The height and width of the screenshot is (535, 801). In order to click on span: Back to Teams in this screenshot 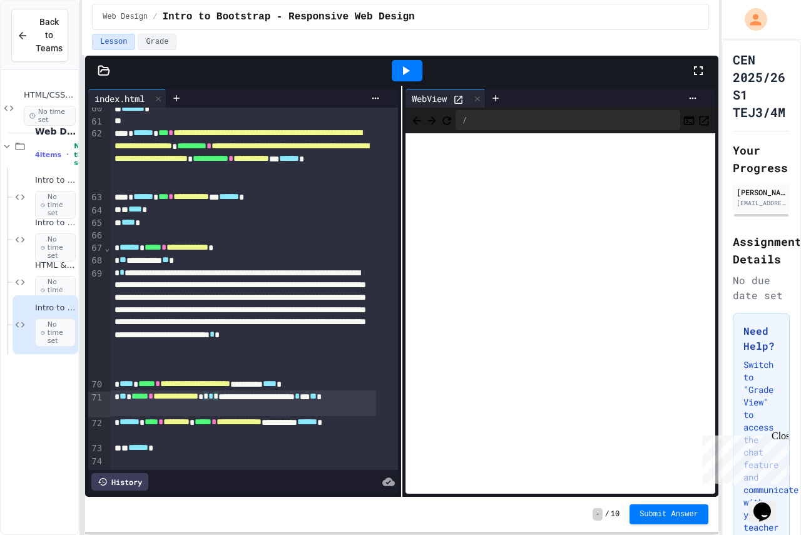, I will do `click(49, 35)`.